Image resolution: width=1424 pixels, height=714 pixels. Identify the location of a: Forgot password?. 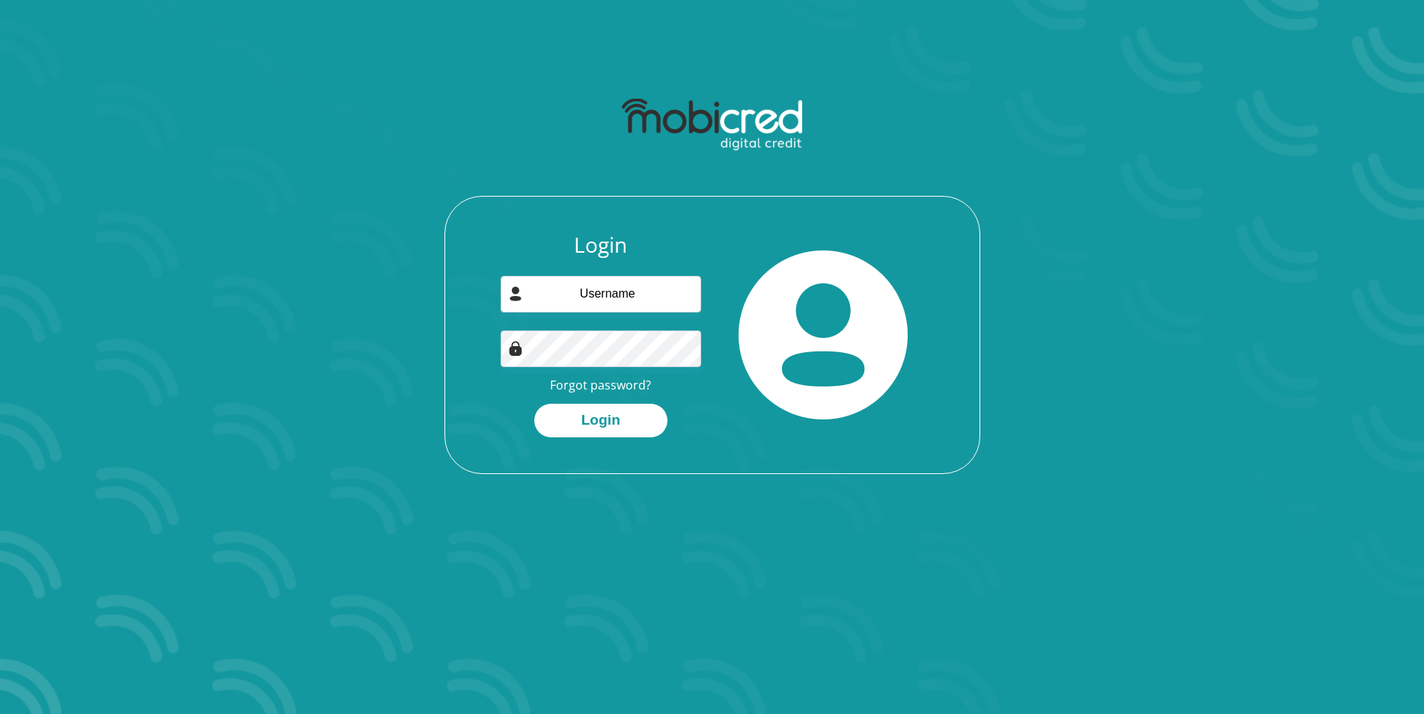
(600, 385).